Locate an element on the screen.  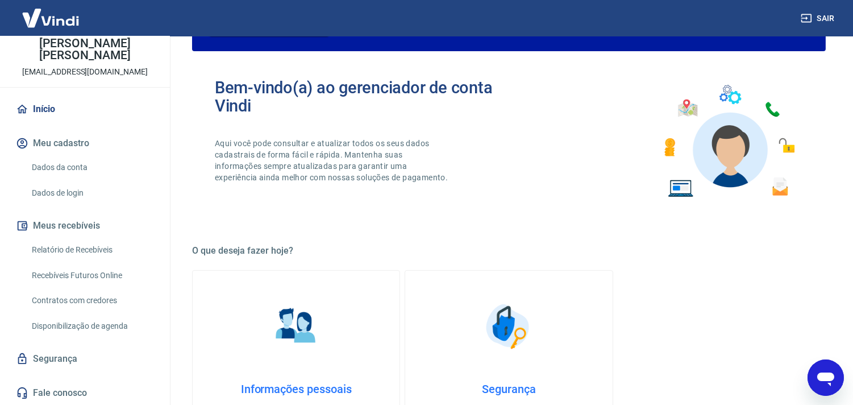
a: Segurança is located at coordinates (85, 359).